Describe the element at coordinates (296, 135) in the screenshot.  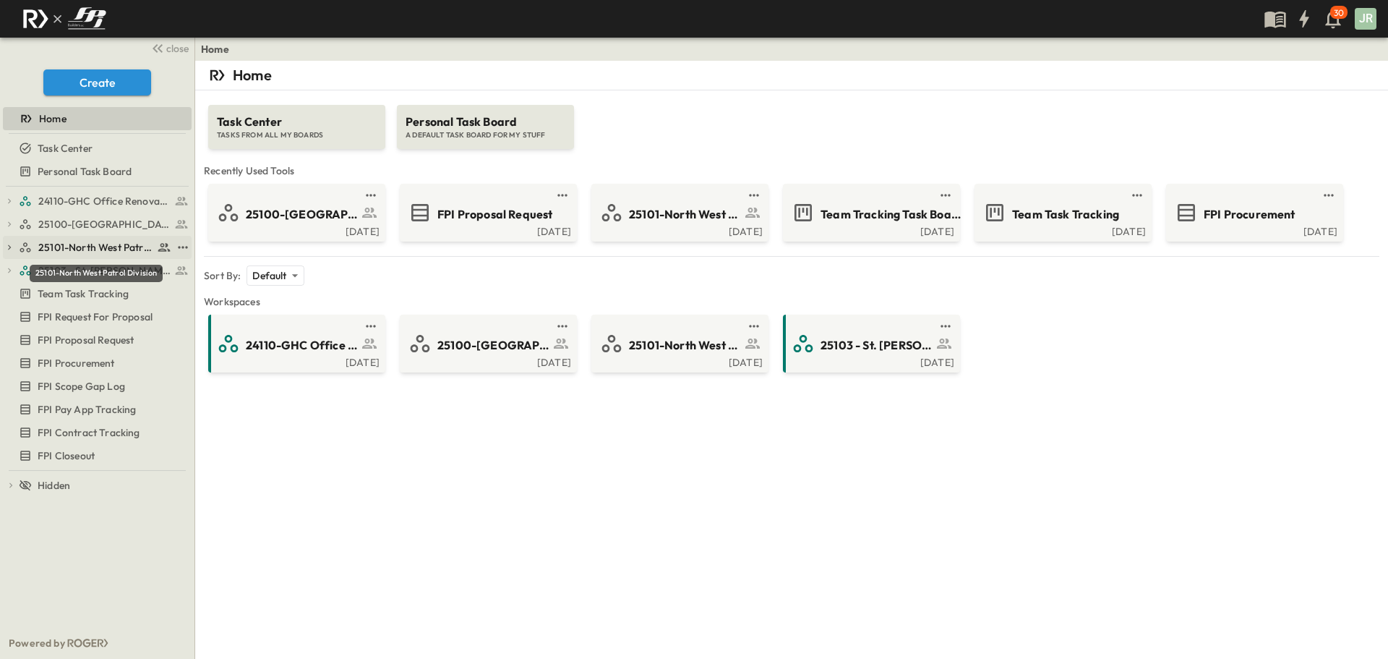
I see `span: TASKS FROM ALL MY BOARDS` at that location.